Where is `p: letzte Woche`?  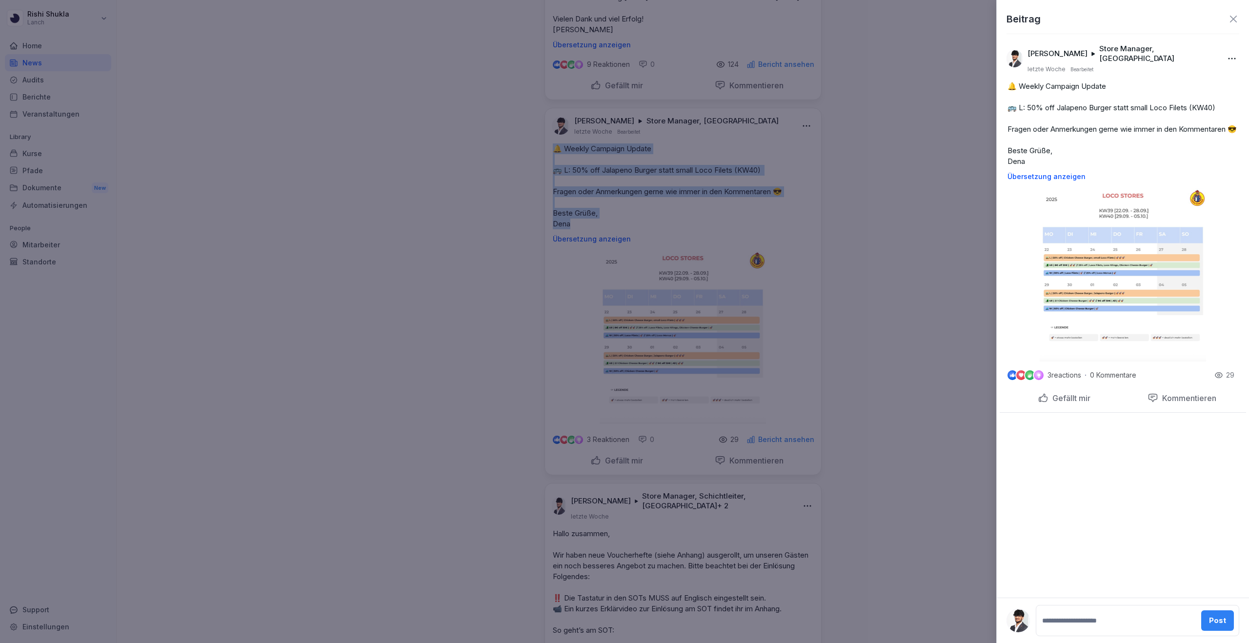 p: letzte Woche is located at coordinates (1046, 69).